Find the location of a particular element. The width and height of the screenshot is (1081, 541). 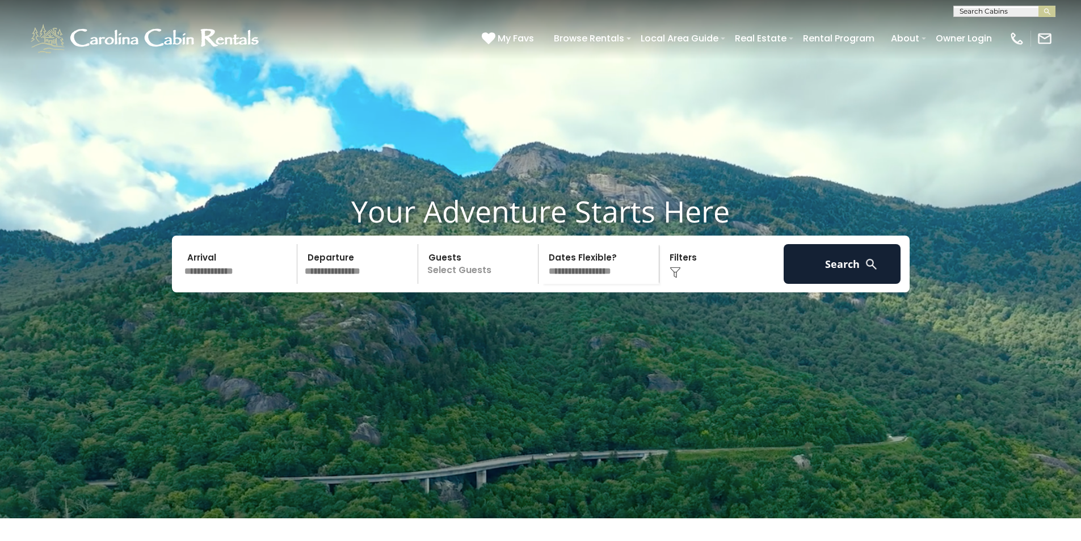

a: Browse Rentals is located at coordinates (589, 38).